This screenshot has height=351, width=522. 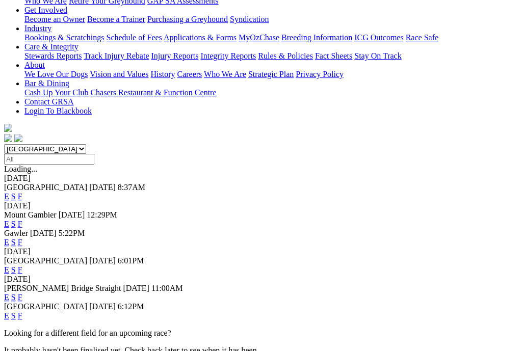 I want to click on a: Bookings & Scratchings, so click(x=64, y=37).